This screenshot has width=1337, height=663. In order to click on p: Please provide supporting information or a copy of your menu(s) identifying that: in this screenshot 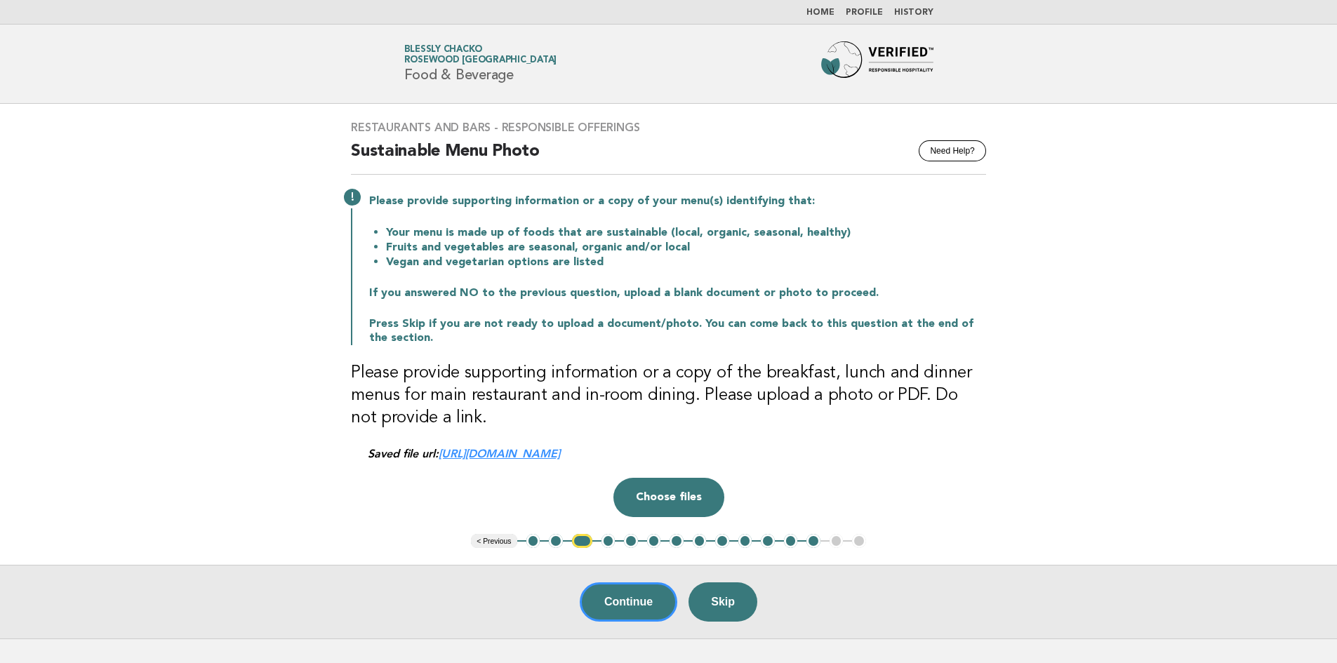, I will do `click(677, 201)`.